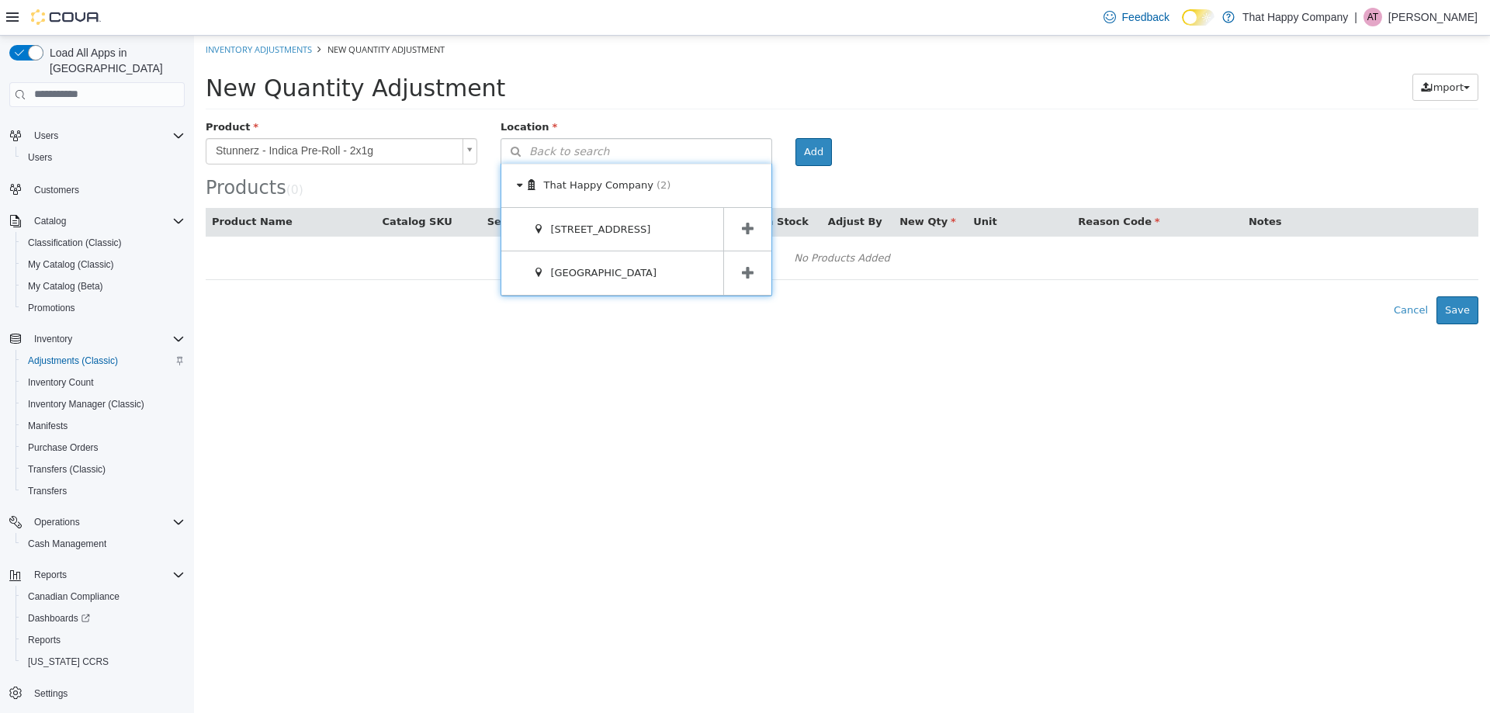 Image resolution: width=1490 pixels, height=713 pixels. I want to click on span: My Catalog (Beta), so click(103, 286).